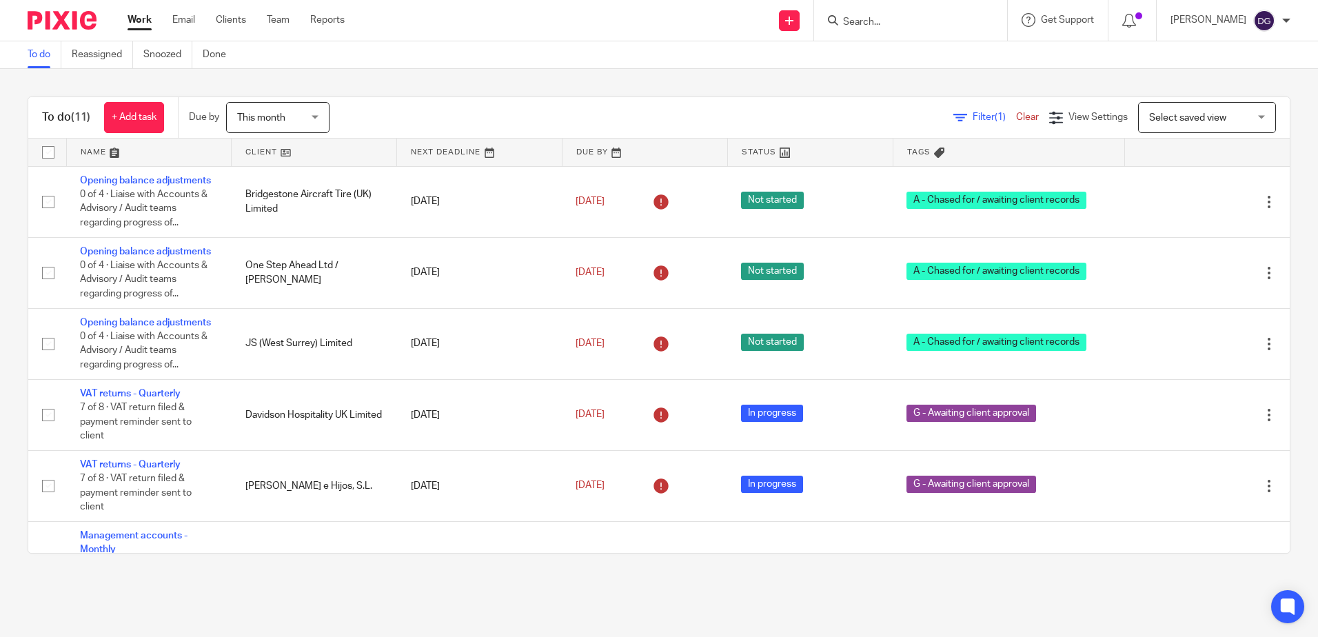 This screenshot has width=1318, height=637. Describe the element at coordinates (134, 117) in the screenshot. I see `a: + Add task` at that location.